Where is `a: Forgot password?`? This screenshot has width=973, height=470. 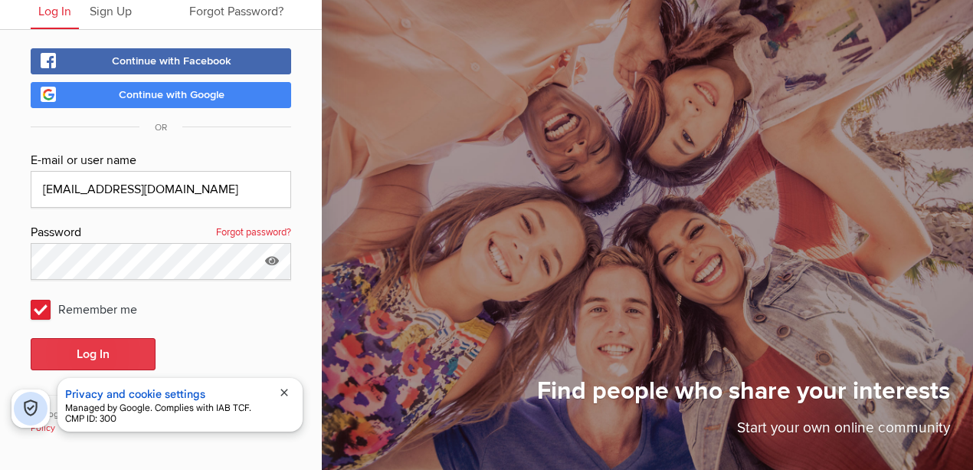 a: Forgot password? is located at coordinates (254, 233).